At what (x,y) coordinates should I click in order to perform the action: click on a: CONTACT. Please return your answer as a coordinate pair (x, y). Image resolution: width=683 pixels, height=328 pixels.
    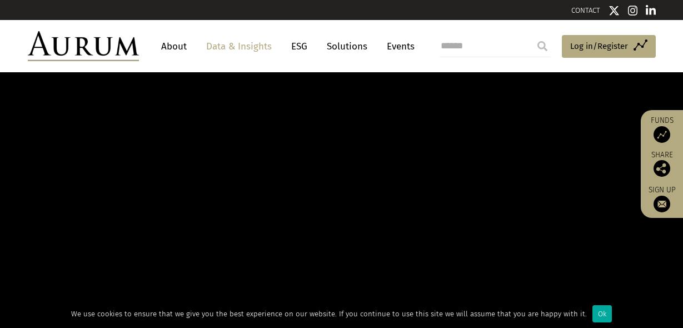
    Looking at the image, I should click on (585, 10).